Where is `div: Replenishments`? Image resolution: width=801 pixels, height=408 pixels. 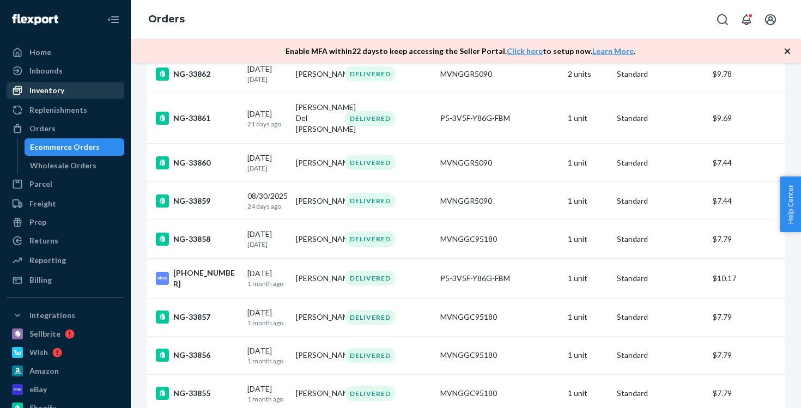 div: Replenishments is located at coordinates (58, 110).